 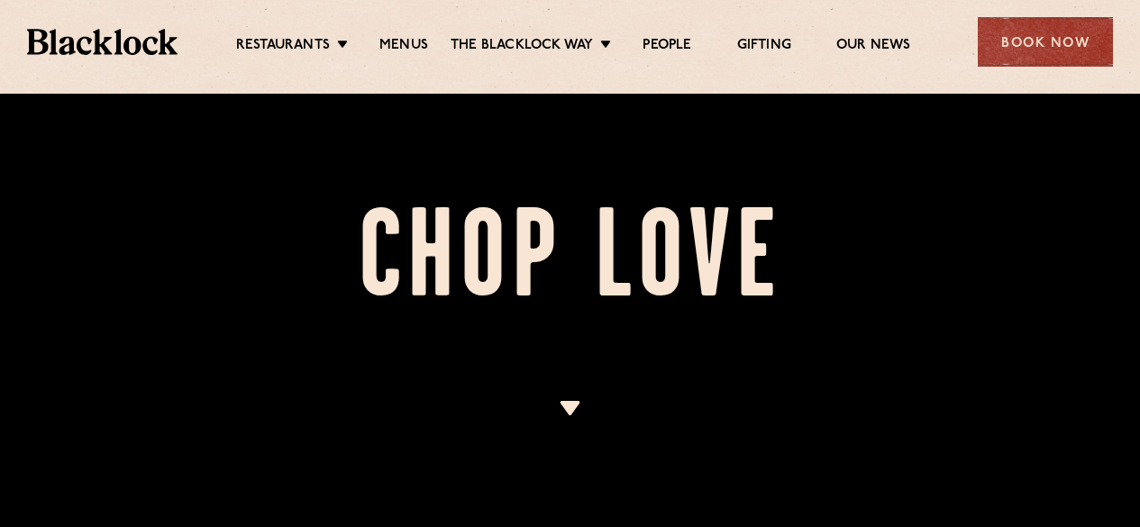 What do you see at coordinates (404, 47) in the screenshot?
I see `a: Menus` at bounding box center [404, 47].